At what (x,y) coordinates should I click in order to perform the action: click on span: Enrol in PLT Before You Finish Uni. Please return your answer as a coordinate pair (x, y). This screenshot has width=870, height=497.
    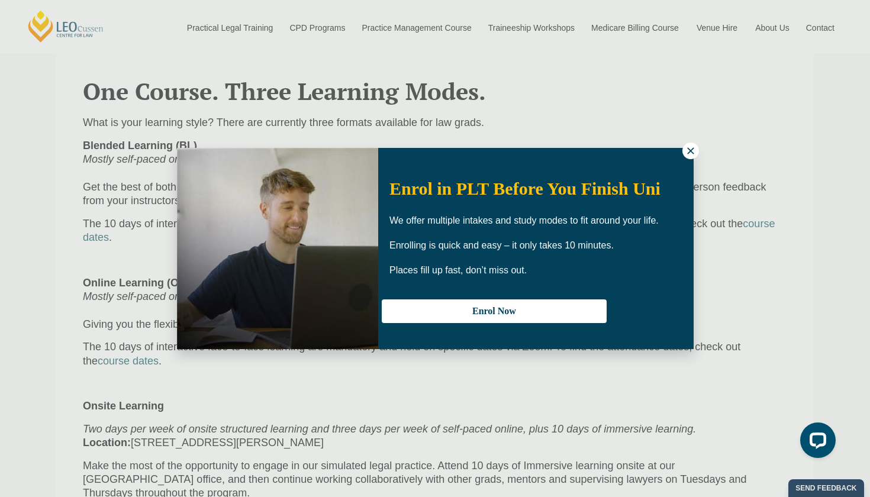
    Looking at the image, I should click on (525, 188).